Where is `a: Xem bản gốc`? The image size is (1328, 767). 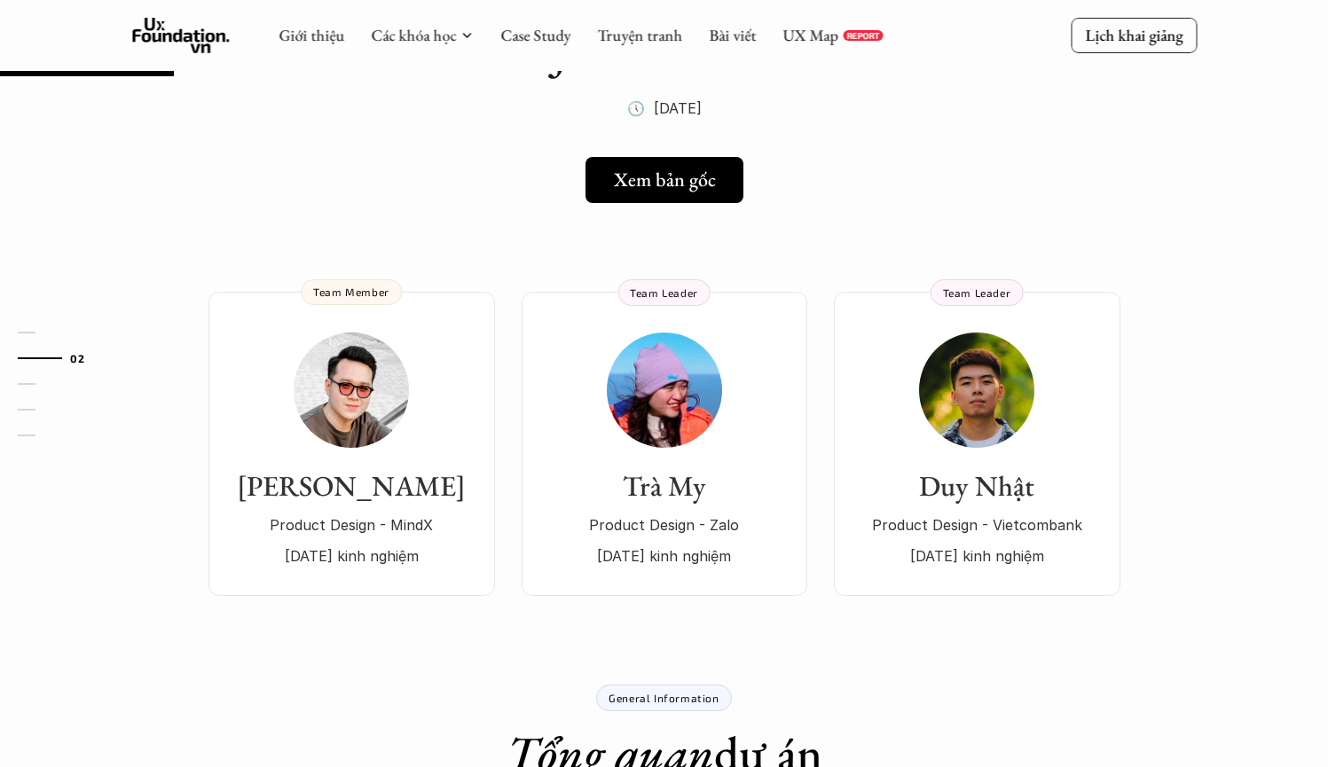 a: Xem bản gốc is located at coordinates (664, 180).